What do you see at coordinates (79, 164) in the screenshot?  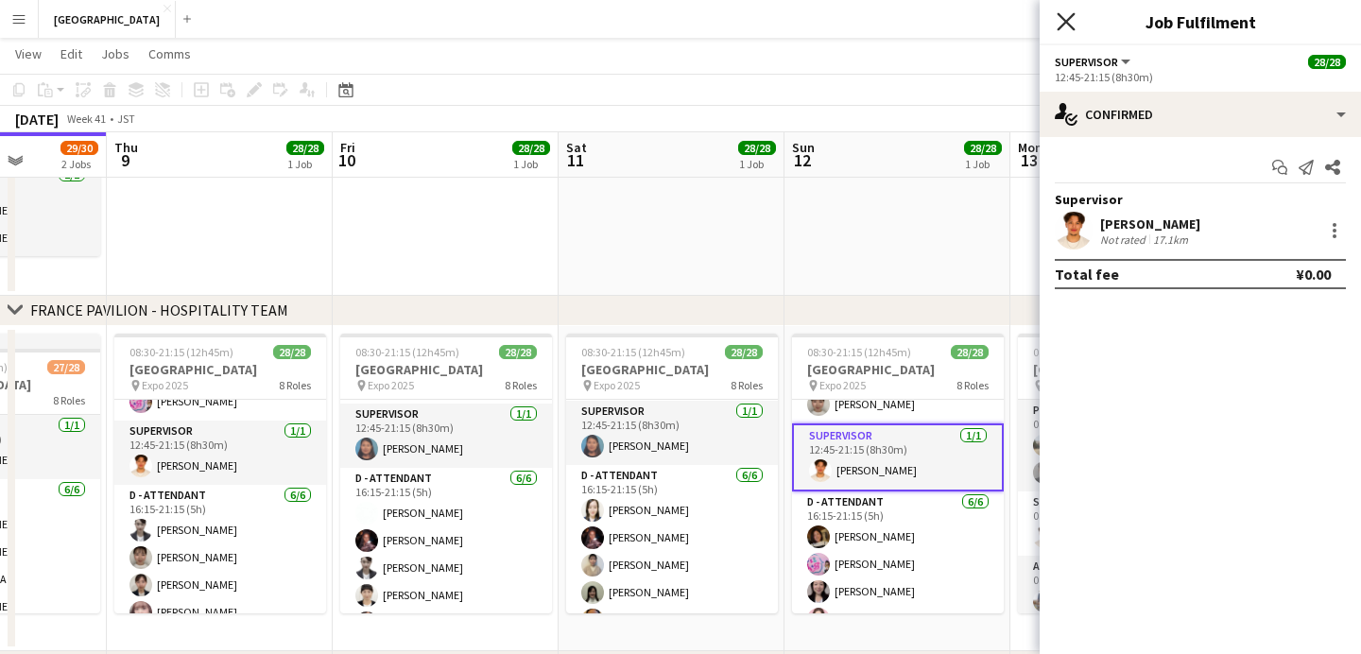 I see `div: 2 Jobs` at bounding box center [79, 164].